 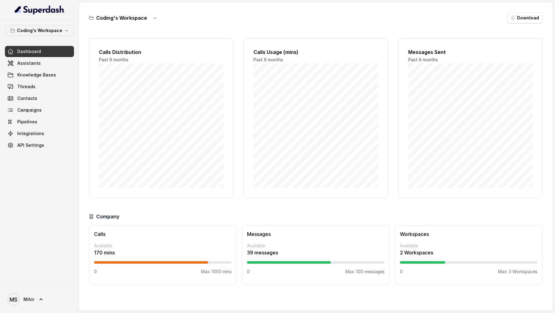 What do you see at coordinates (365, 272) in the screenshot?
I see `p: Max: 100 messages` at bounding box center [365, 272].